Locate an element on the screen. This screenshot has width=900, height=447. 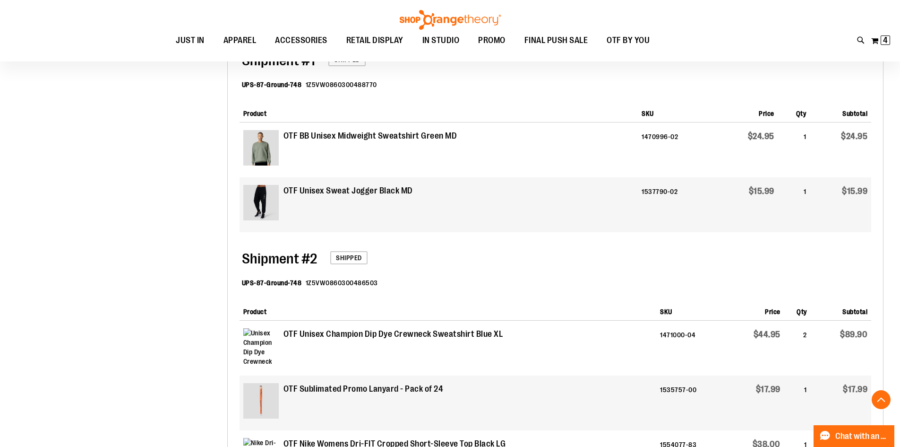
span: 4 is located at coordinates (885, 40).